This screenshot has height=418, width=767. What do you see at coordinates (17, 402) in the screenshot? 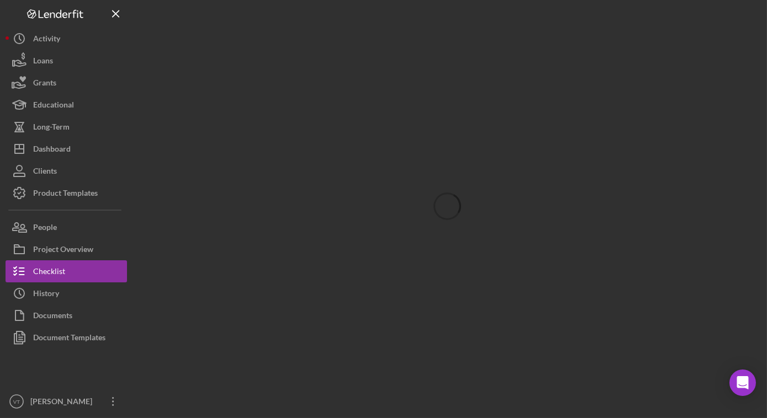
I see `text: VT` at bounding box center [17, 402].